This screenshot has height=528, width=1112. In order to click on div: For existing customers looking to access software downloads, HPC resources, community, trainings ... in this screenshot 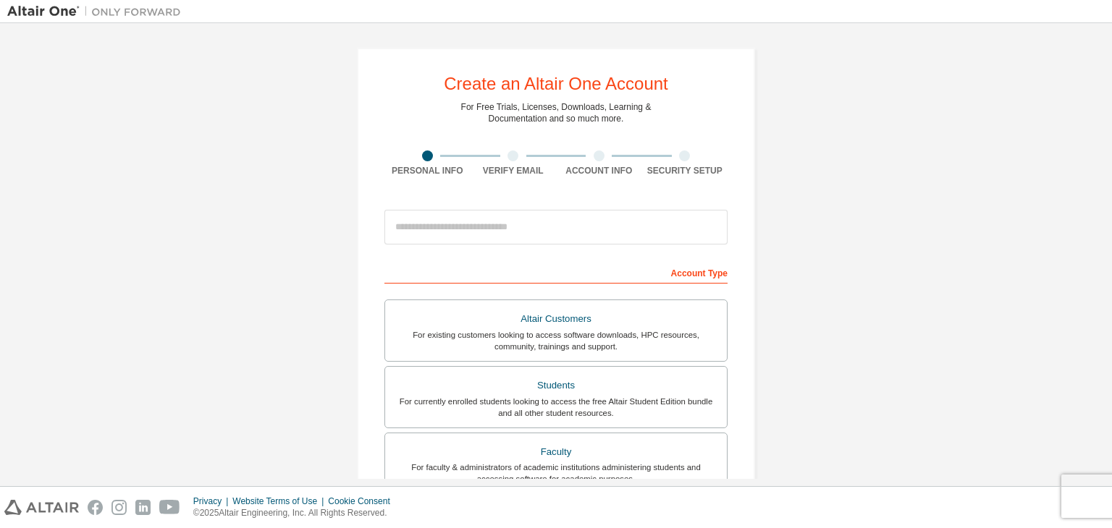, I will do `click(556, 341)`.